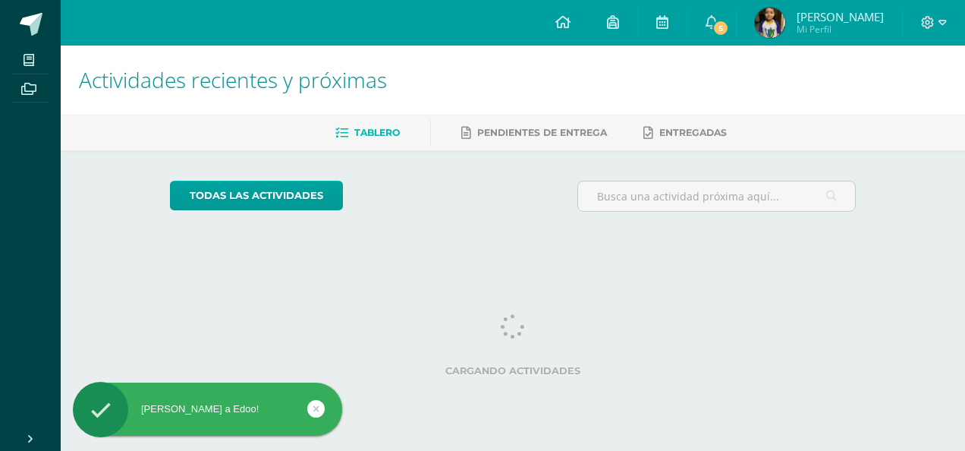 This screenshot has height=451, width=965. What do you see at coordinates (367, 133) in the screenshot?
I see `a: Tablero` at bounding box center [367, 133].